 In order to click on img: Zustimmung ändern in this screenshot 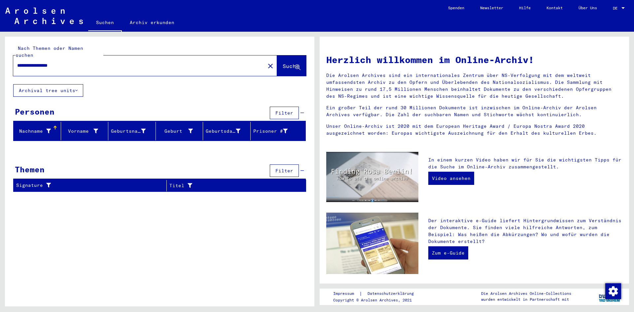, I will do `click(614, 291)`.